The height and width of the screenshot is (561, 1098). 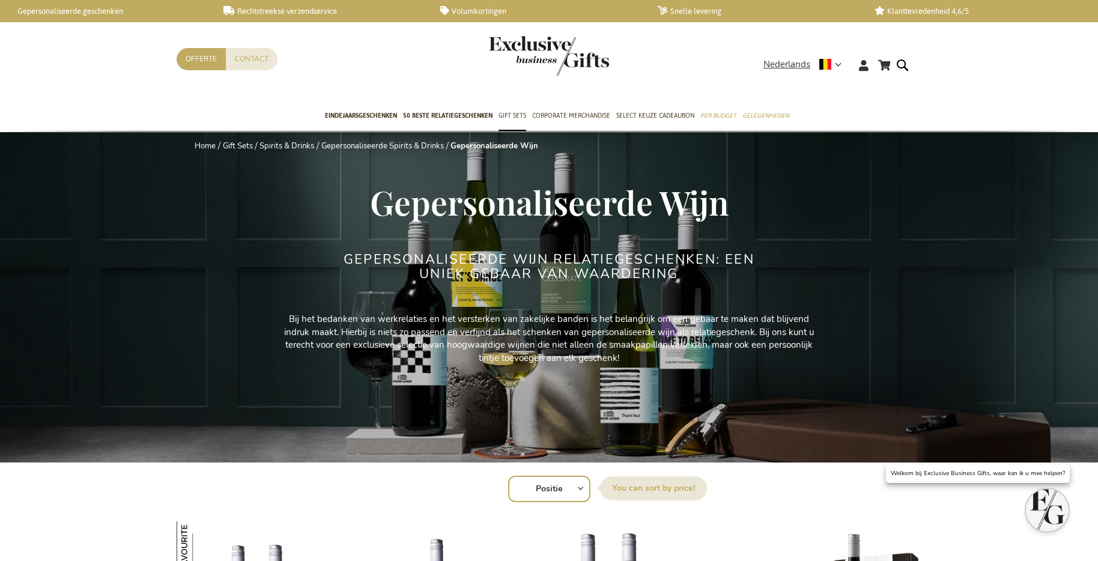 I want to click on img: Exclusive Business gifts logo, so click(x=549, y=56).